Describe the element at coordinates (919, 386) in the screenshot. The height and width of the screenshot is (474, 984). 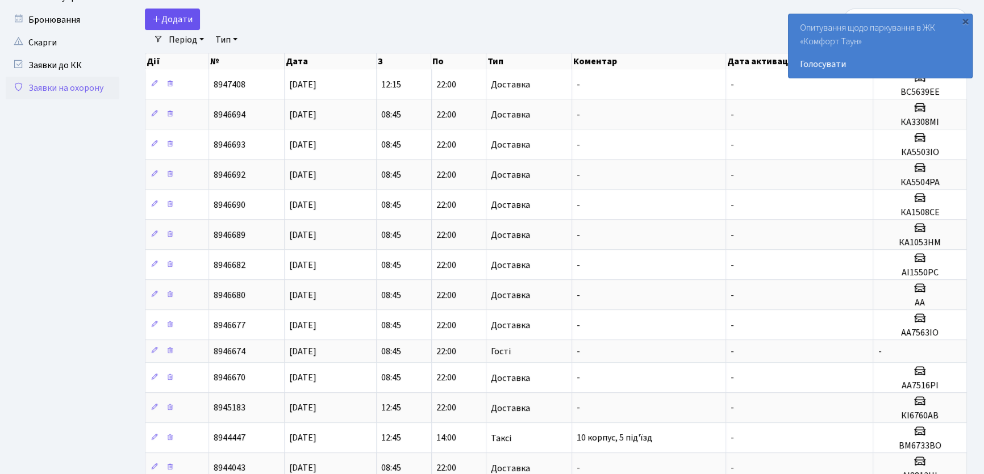
I see `h5: АА7516PI` at that location.